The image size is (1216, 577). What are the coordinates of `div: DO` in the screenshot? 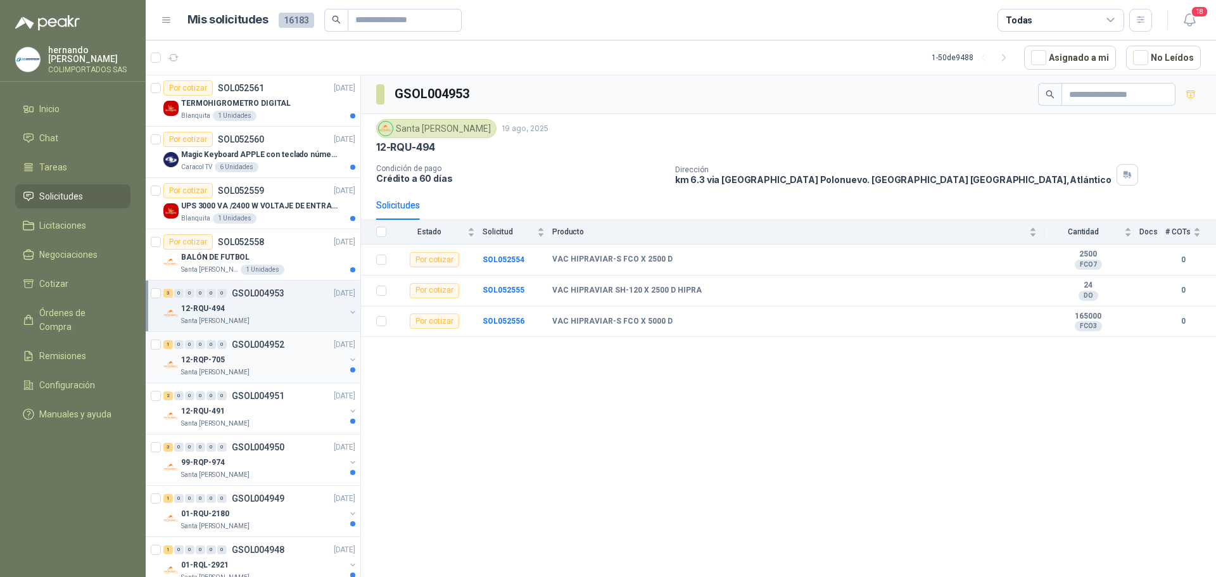 It's located at (1088, 296).